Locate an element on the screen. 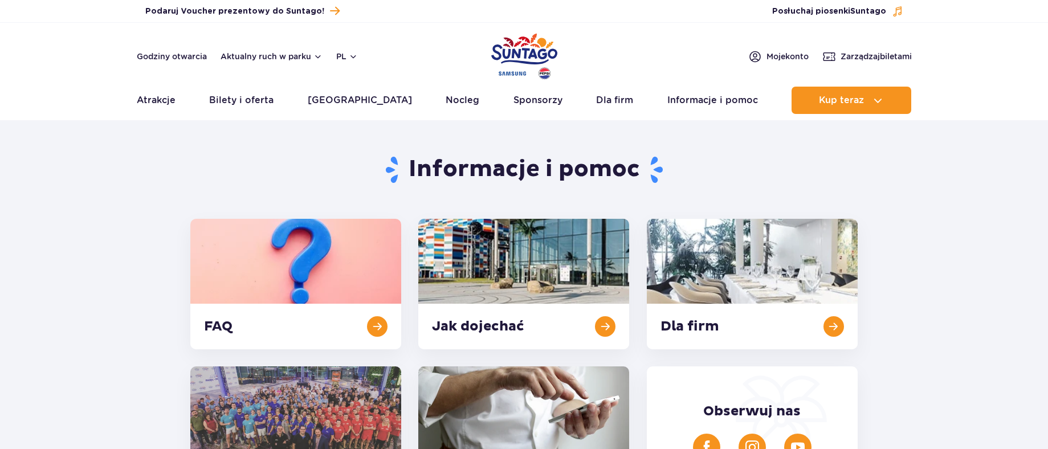 The height and width of the screenshot is (449, 1048). h1: Informacje i pomoc is located at coordinates (524, 170).